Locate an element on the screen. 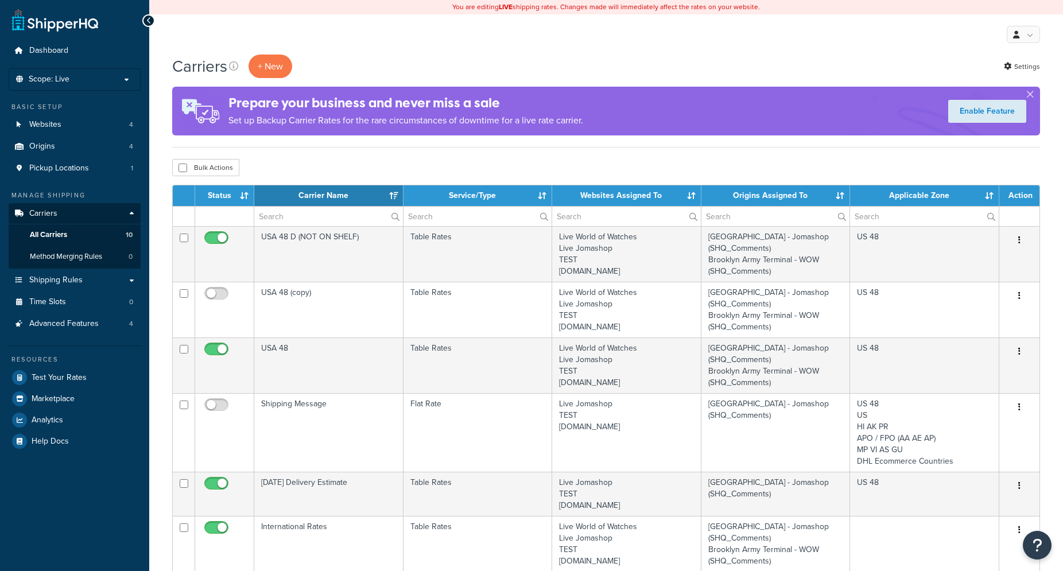 The image size is (1063, 571). span: Help Docs is located at coordinates (50, 442).